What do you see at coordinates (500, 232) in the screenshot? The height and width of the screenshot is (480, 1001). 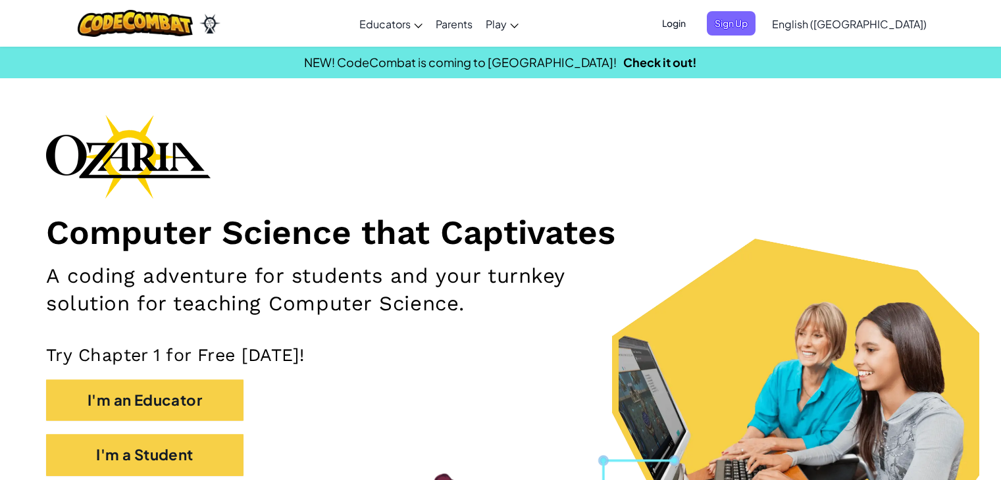 I see `h1: Computer Science that Captivates` at bounding box center [500, 232].